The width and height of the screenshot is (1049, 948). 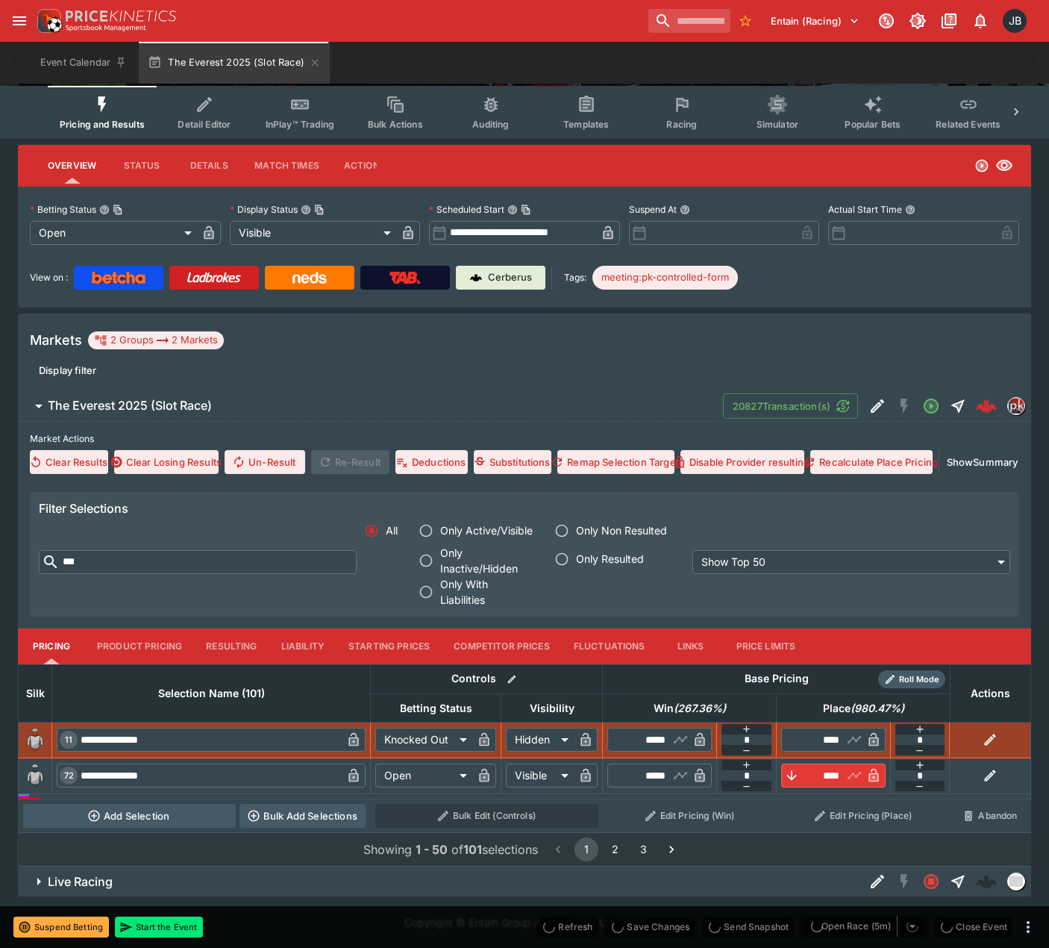 What do you see at coordinates (303, 815) in the screenshot?
I see `button: Bulk Add Selections via CSV Data` at bounding box center [303, 815].